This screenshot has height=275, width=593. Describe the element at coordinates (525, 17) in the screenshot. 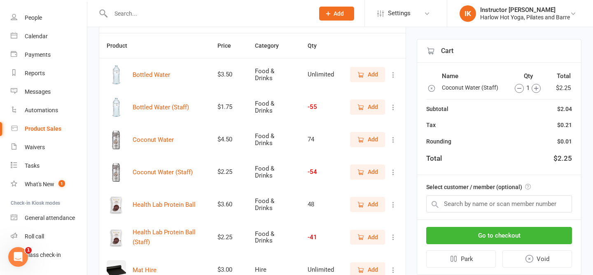

I see `div: Harlow Hot Yoga, Pilates and Barre` at that location.